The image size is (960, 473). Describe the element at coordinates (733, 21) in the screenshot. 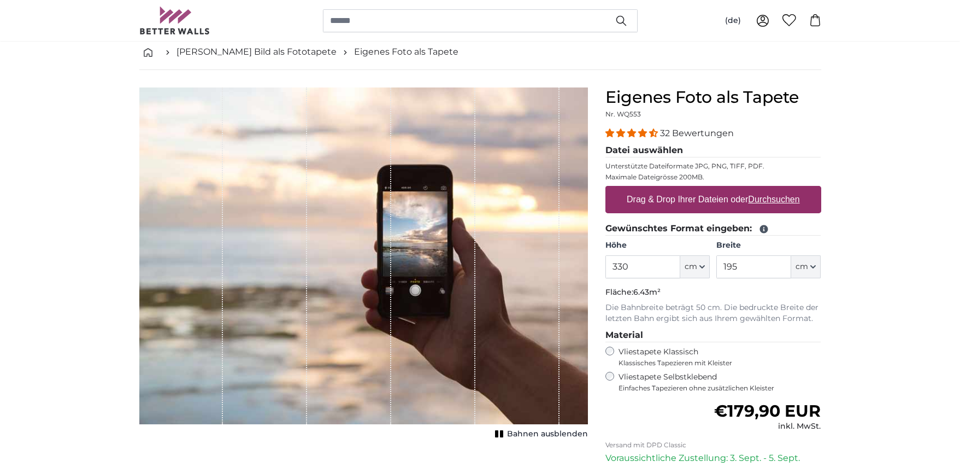

I see `button: (de)` at that location.